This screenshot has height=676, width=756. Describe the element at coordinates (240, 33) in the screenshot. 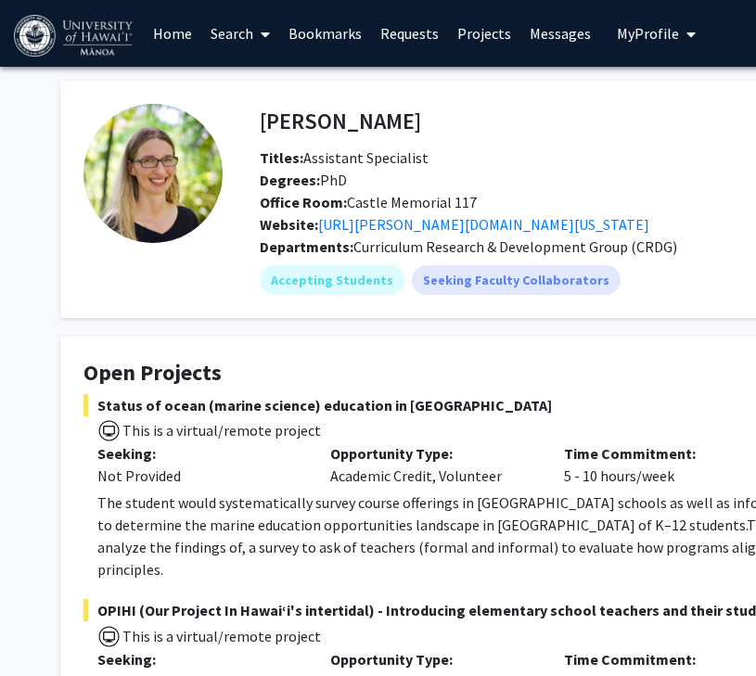

I see `a: Search` at that location.